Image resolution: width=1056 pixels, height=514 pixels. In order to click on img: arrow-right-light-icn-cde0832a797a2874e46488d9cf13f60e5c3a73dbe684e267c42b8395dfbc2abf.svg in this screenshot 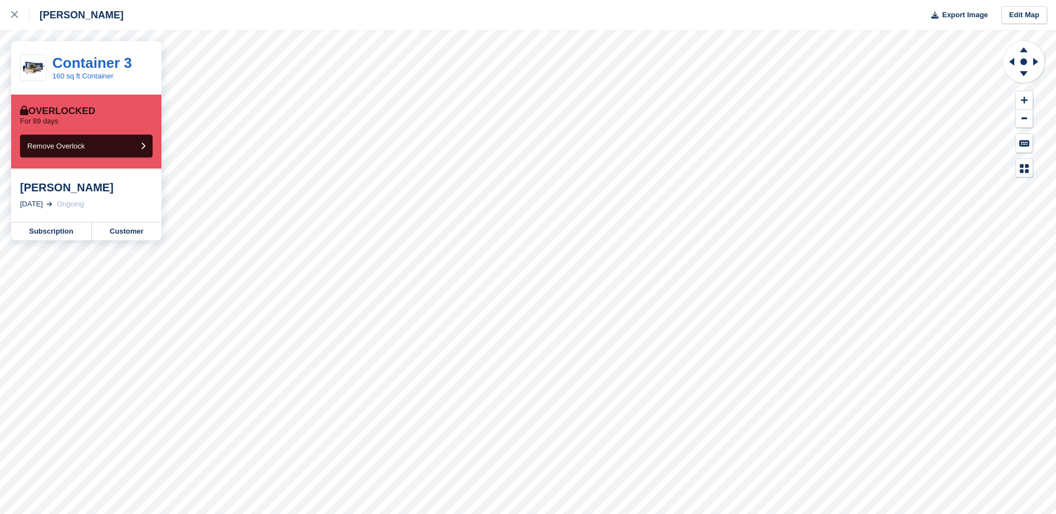, I will do `click(50, 204)`.